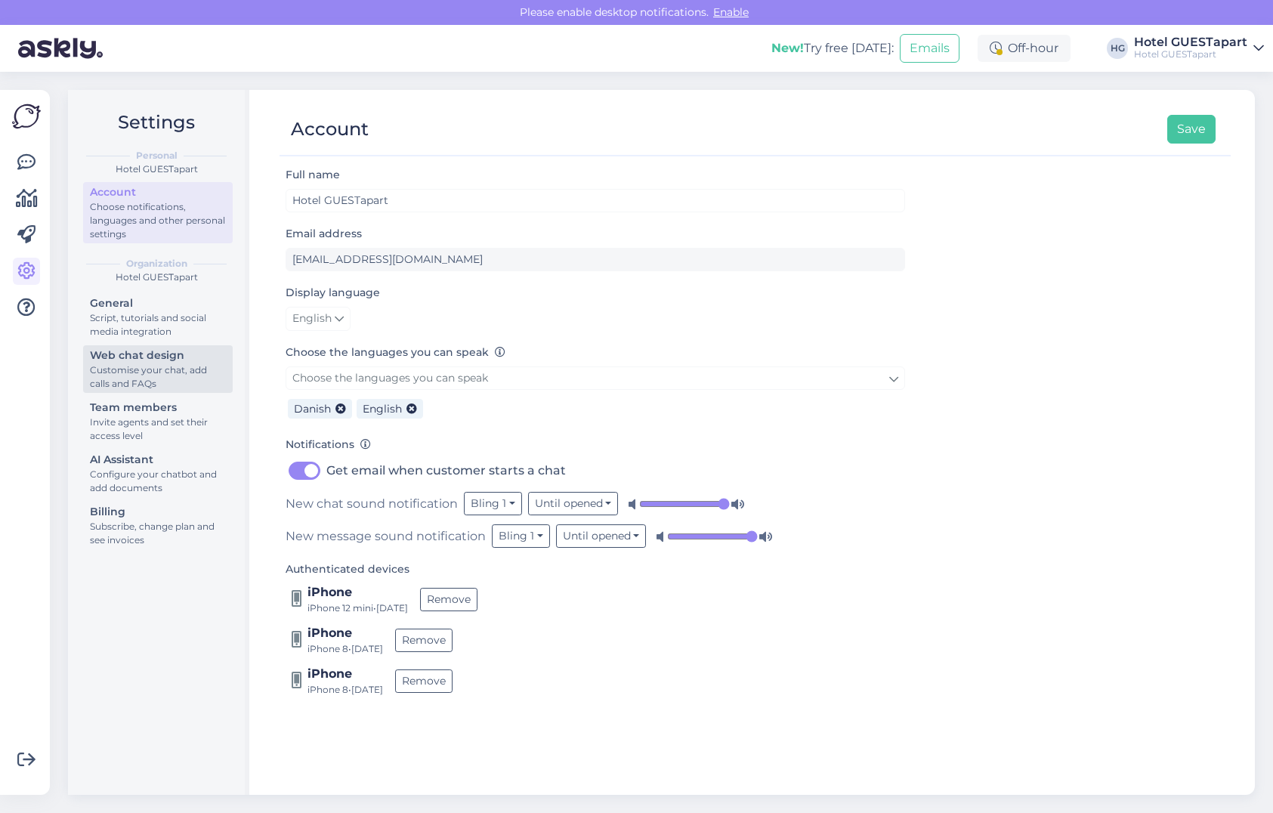 This screenshot has height=813, width=1273. I want to click on a: AI AssistantConfigure your chatbot and add documents, so click(158, 473).